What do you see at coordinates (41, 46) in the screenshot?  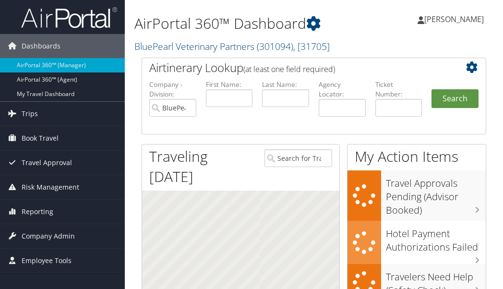 I see `span: Dashboards` at bounding box center [41, 46].